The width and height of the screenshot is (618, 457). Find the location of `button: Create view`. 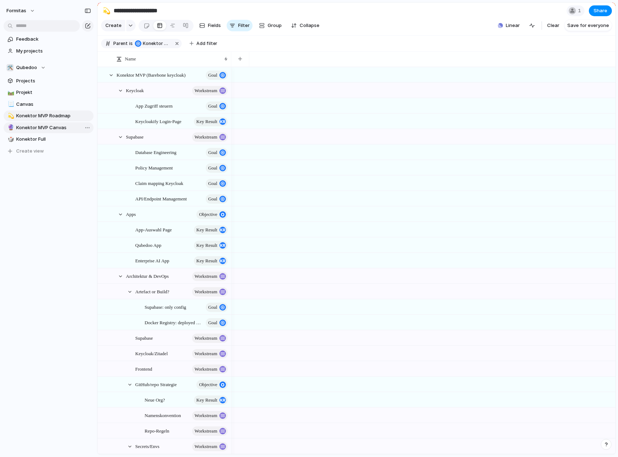

button: Create view is located at coordinates (49, 151).